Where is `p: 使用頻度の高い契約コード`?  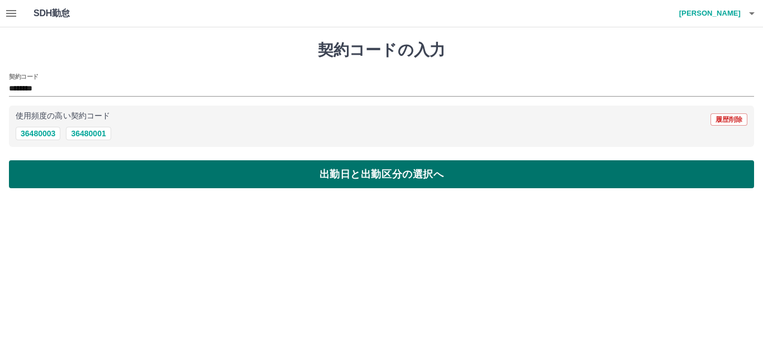 p: 使用頻度の高い契約コード is located at coordinates (63, 116).